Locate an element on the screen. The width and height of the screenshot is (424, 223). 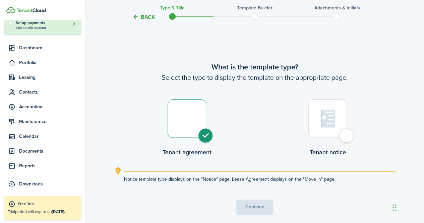
span: period will expire on is located at coordinates (40, 211).